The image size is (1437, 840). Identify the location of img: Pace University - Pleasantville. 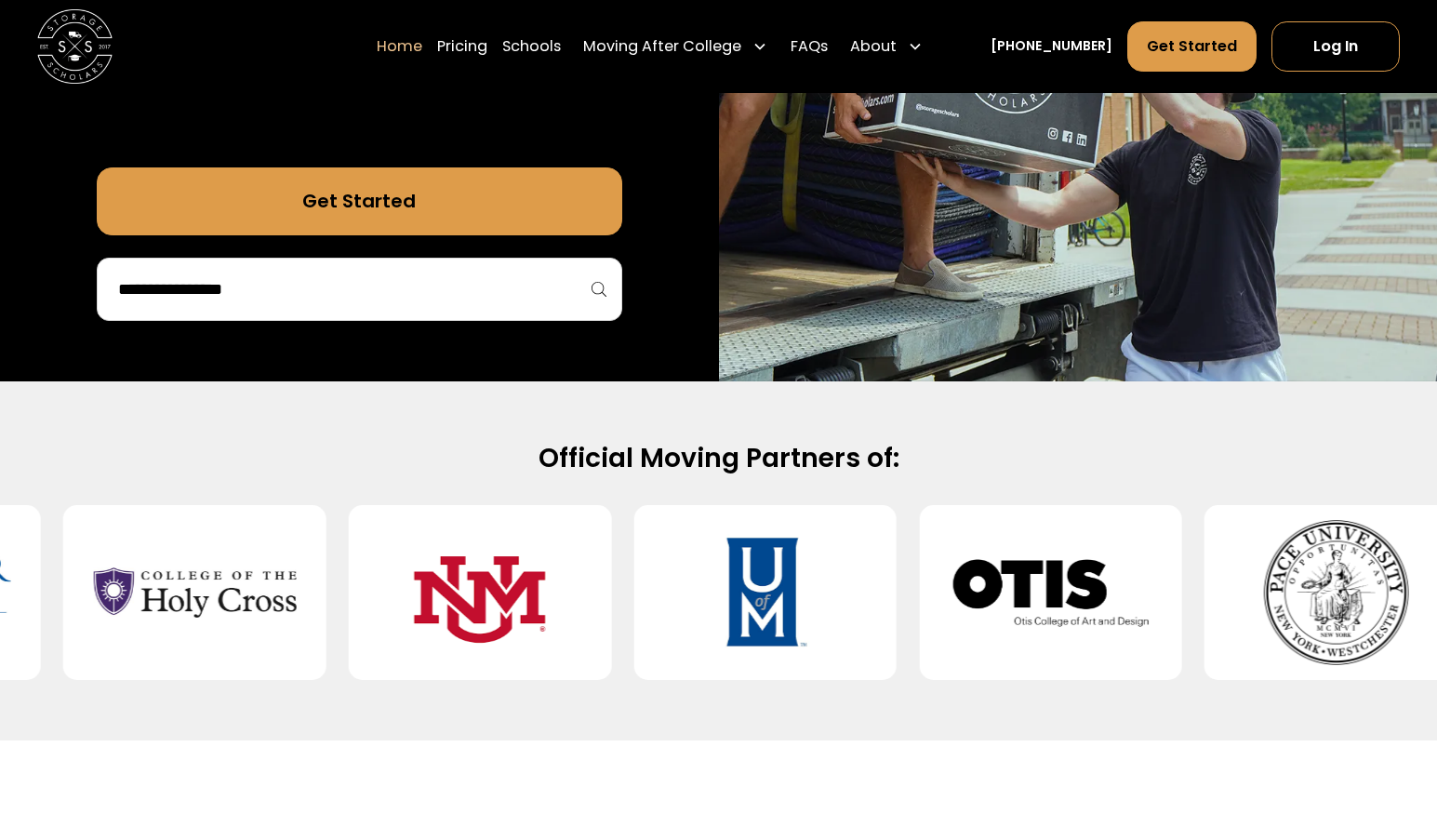
(1336, 592).